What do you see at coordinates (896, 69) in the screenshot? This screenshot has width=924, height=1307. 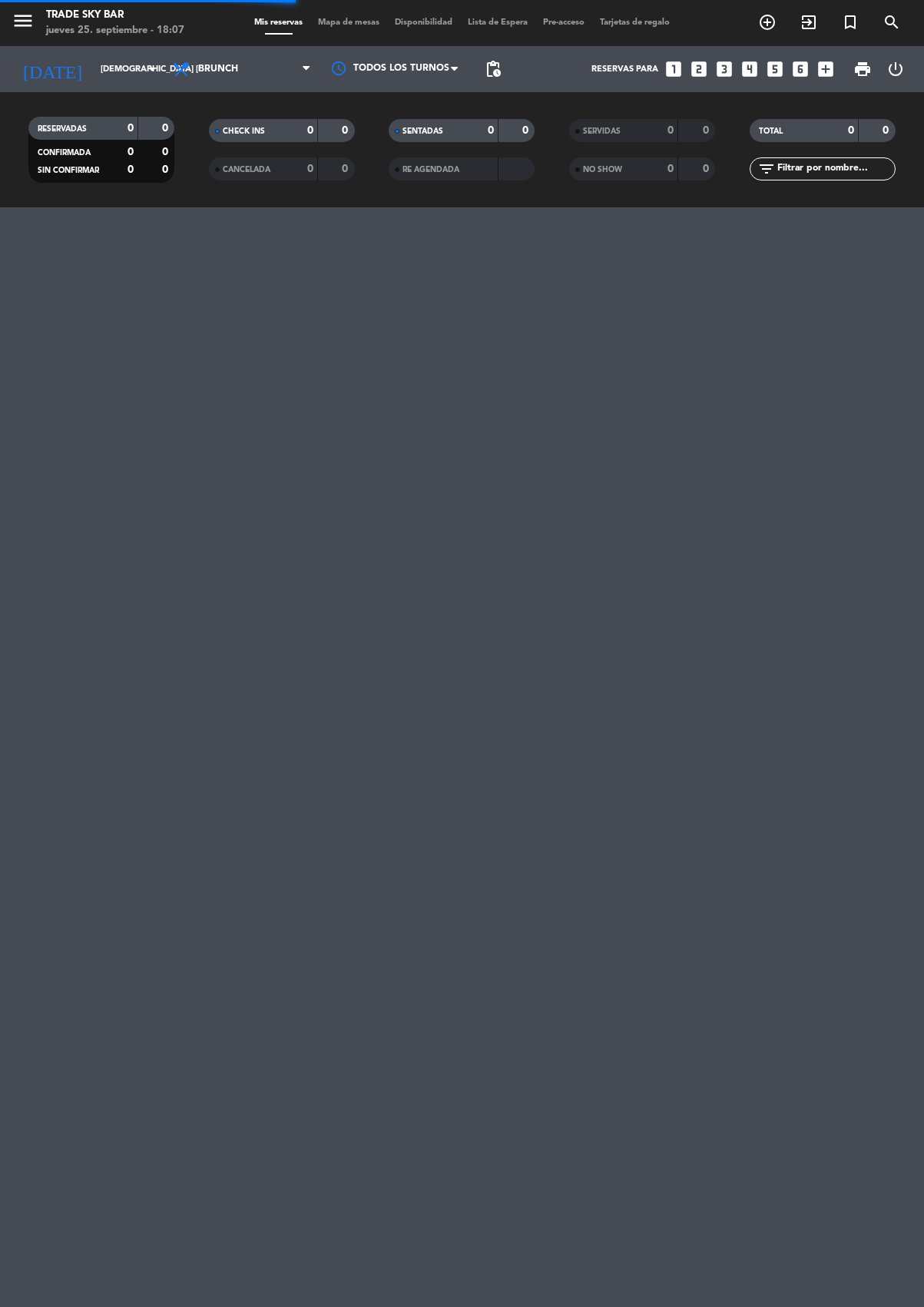 I see `i: power_settings_new` at bounding box center [896, 69].